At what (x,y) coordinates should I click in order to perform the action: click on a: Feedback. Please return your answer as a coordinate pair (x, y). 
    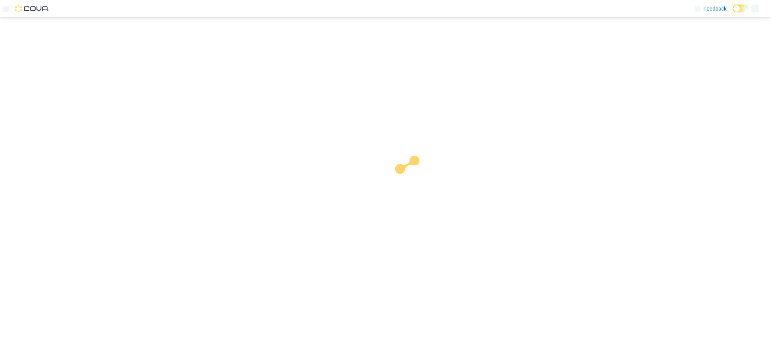
    Looking at the image, I should click on (710, 9).